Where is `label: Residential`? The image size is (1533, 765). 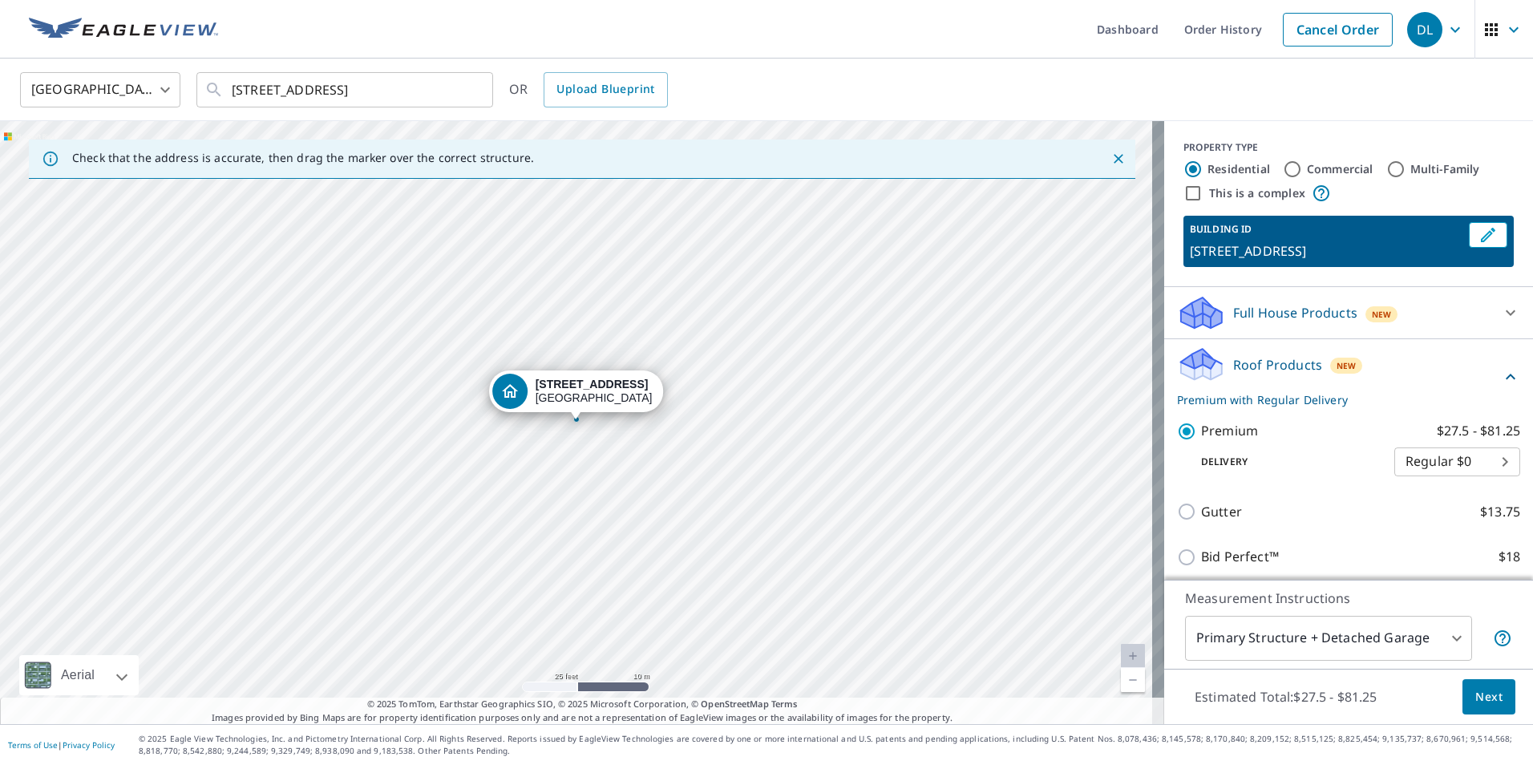 label: Residential is located at coordinates (1239, 169).